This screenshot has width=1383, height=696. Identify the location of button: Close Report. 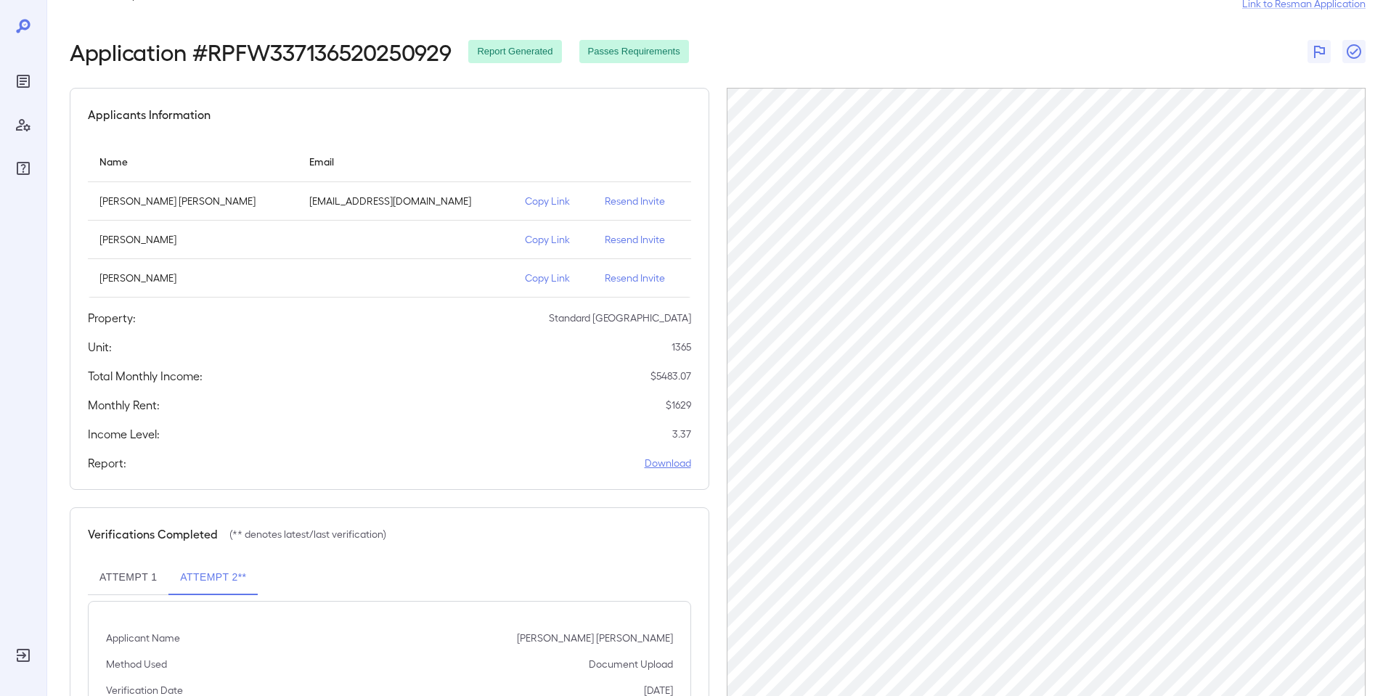
(1354, 52).